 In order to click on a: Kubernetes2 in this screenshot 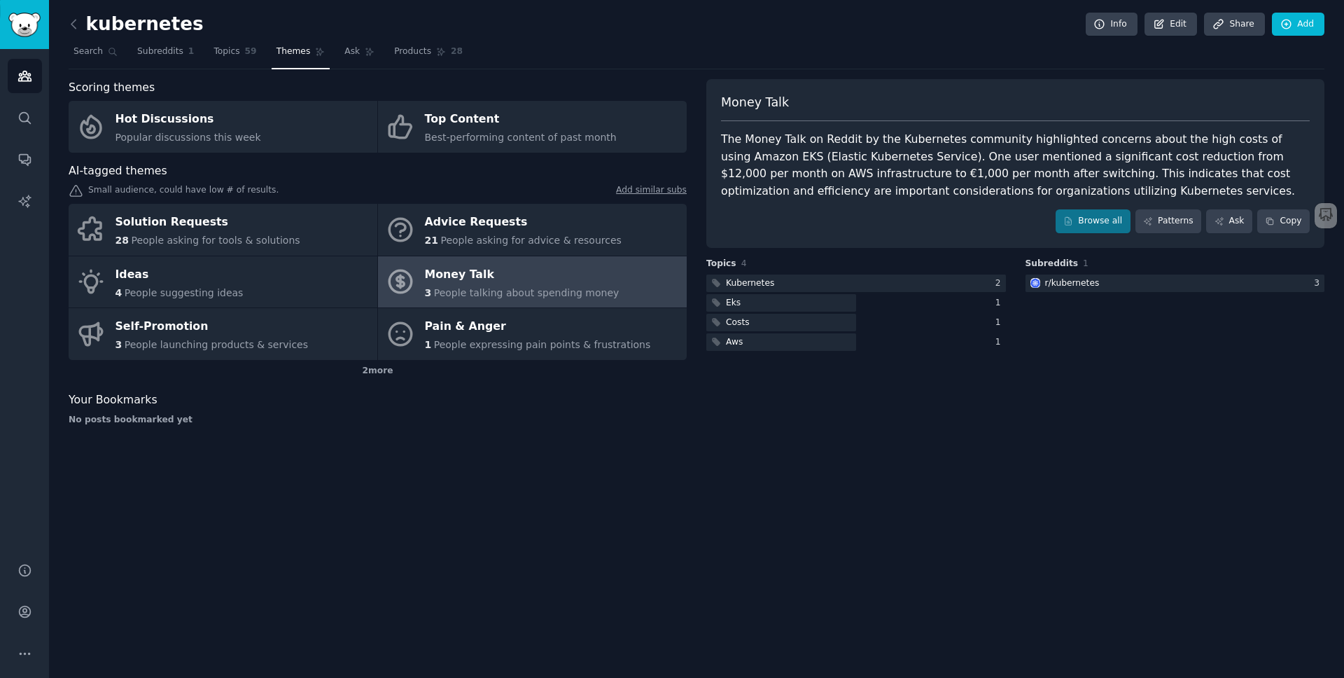, I will do `click(856, 283)`.